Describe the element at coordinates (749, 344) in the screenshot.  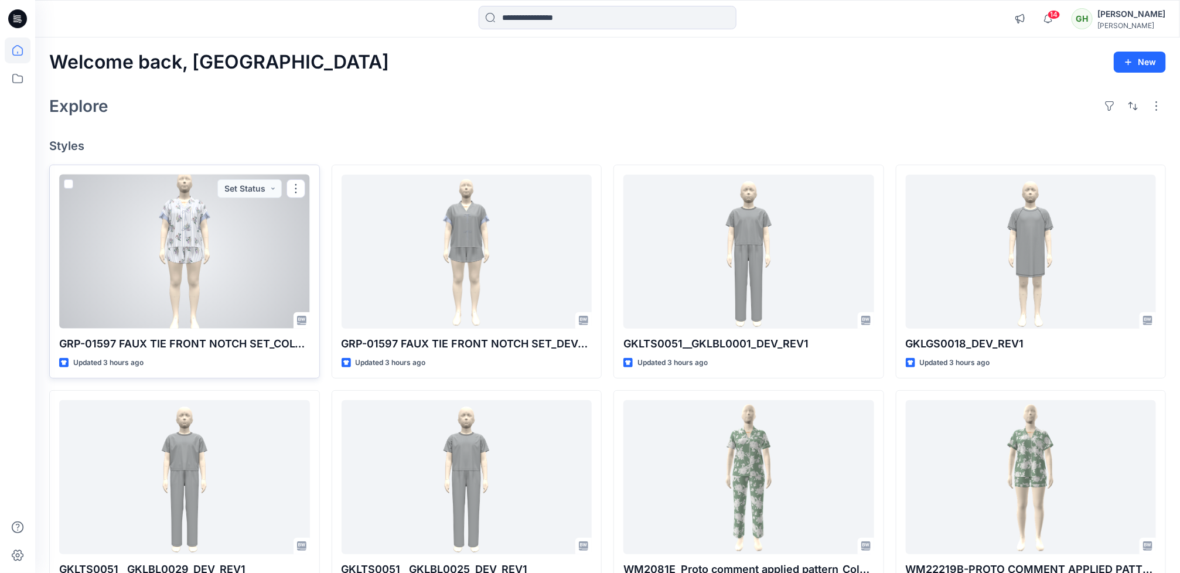
I see `p: GKLTS0051__GKLBL0001_DEV_REV1` at that location.